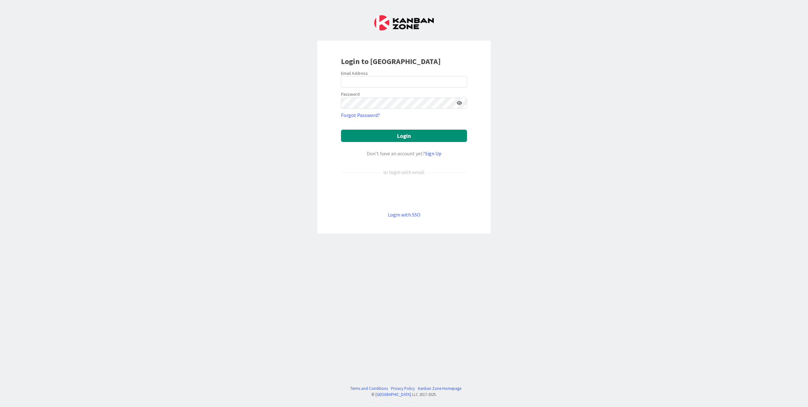  Describe the element at coordinates (404, 153) in the screenshot. I see `div: Don’t have an account yet?` at that location.